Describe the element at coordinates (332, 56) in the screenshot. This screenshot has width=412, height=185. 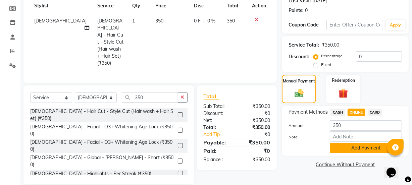
I see `label: Percentage` at that location.